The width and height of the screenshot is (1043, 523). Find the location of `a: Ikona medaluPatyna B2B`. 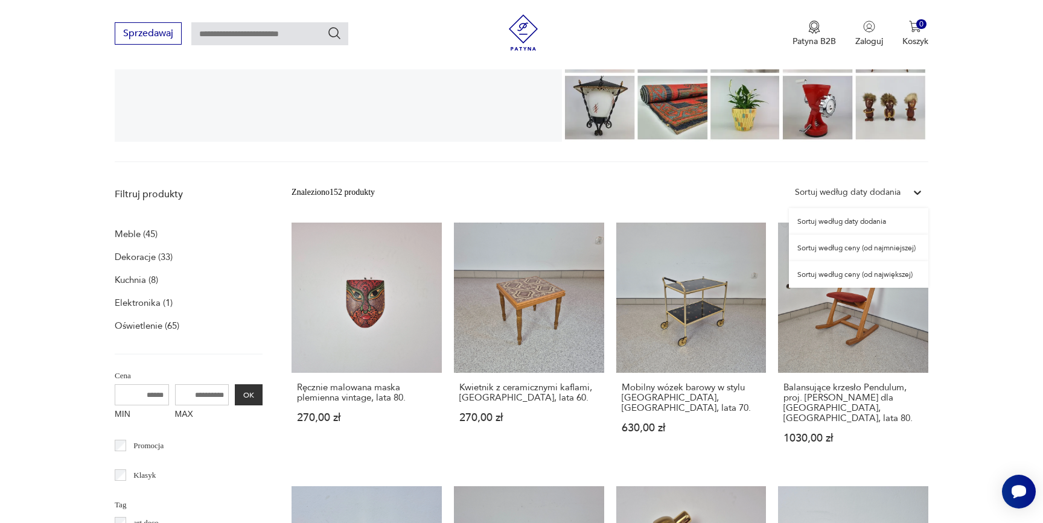

a: Ikona medaluPatyna B2B is located at coordinates (814, 34).